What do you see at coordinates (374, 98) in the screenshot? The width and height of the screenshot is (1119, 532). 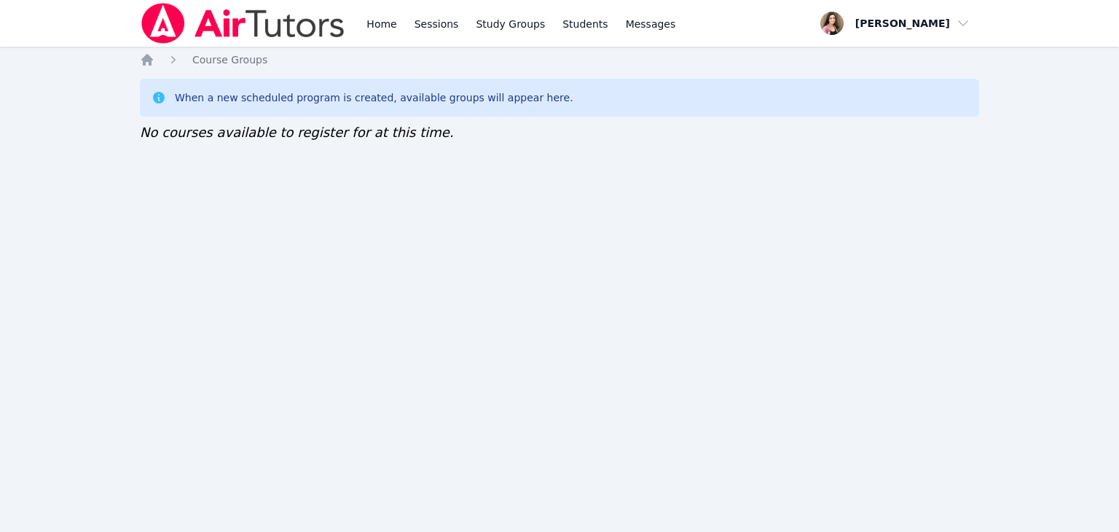 I see `div: When a new scheduled program is created, available groups will appear here.` at bounding box center [374, 98].